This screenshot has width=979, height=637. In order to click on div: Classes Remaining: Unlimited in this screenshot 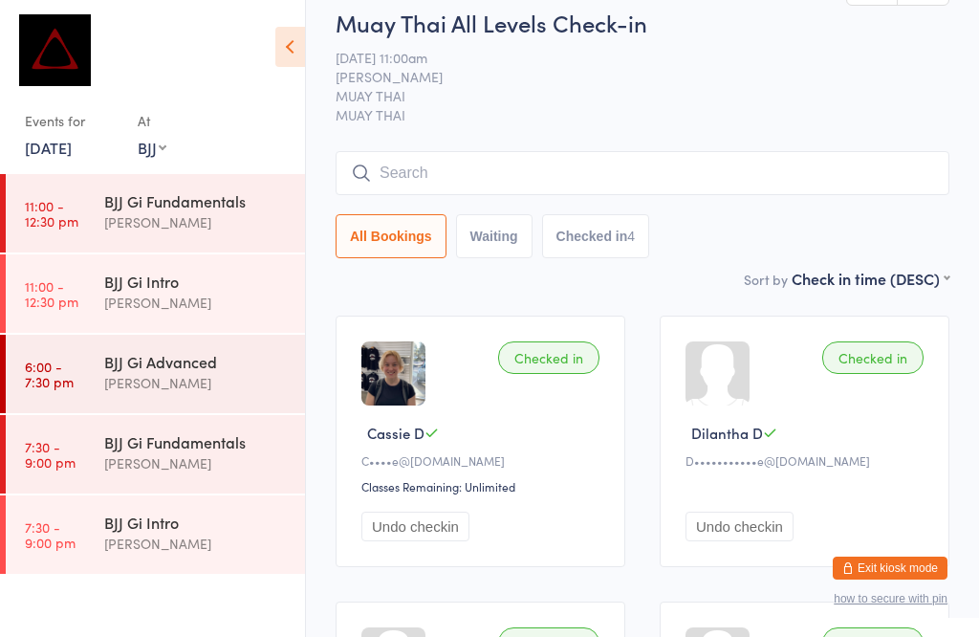, I will do `click(483, 486)`.